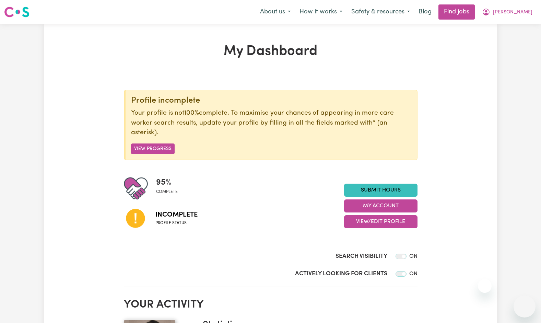 Image resolution: width=541 pixels, height=323 pixels. I want to click on a: Submit Hours, so click(381, 190).